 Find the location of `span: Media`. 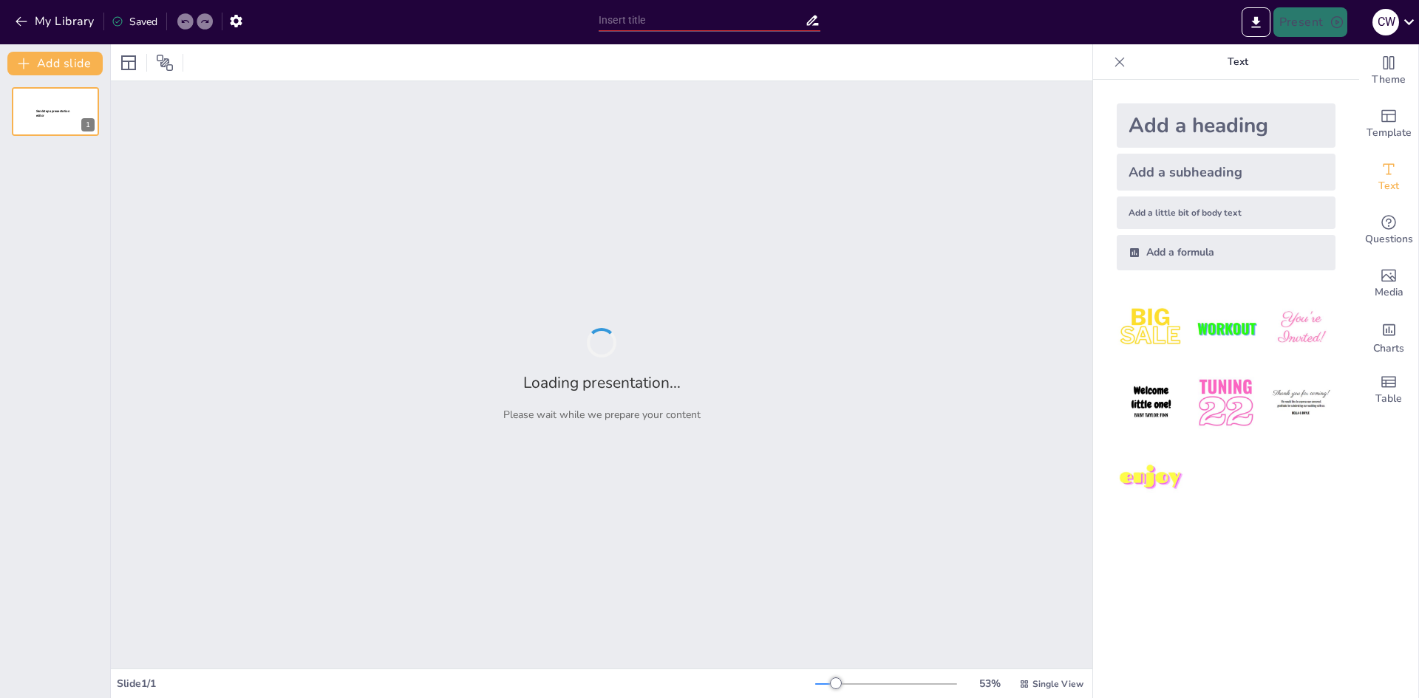

span: Media is located at coordinates (1389, 293).